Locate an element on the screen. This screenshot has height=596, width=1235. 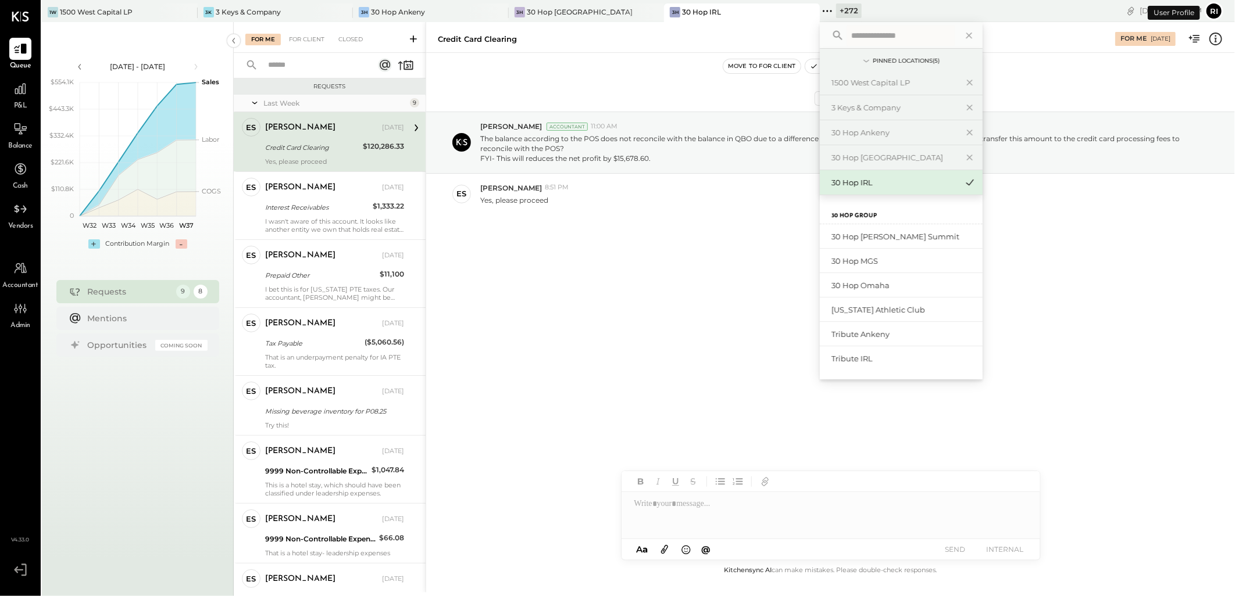
div: Opportunities is located at coordinates (119, 345).